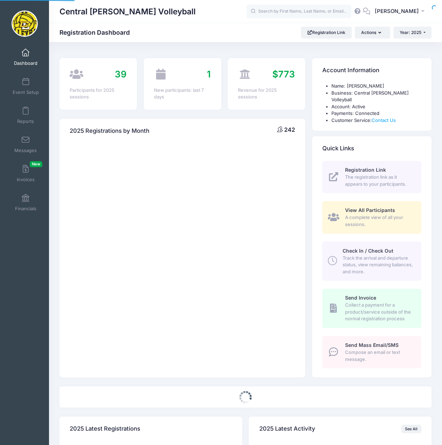 The image size is (442, 445). I want to click on a: Send Mass Email/SMS Compose an email or text message., so click(372, 352).